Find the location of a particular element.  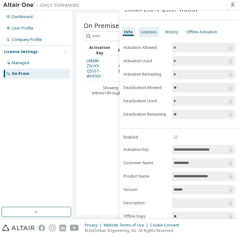

div: Website Terms of Use is located at coordinates (127, 225).